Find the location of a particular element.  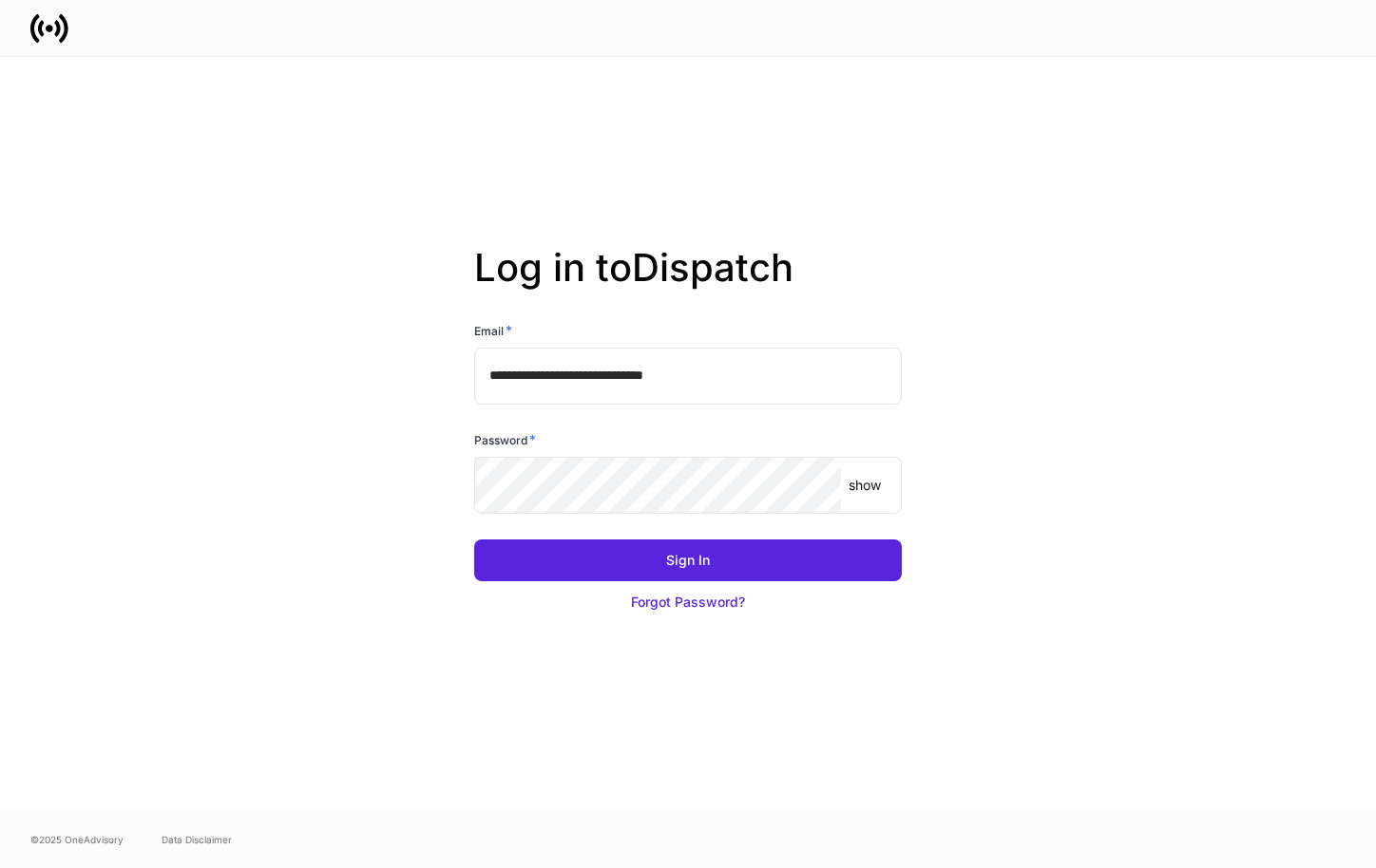

h2: Log in to Dispatch is located at coordinates (688, 283).